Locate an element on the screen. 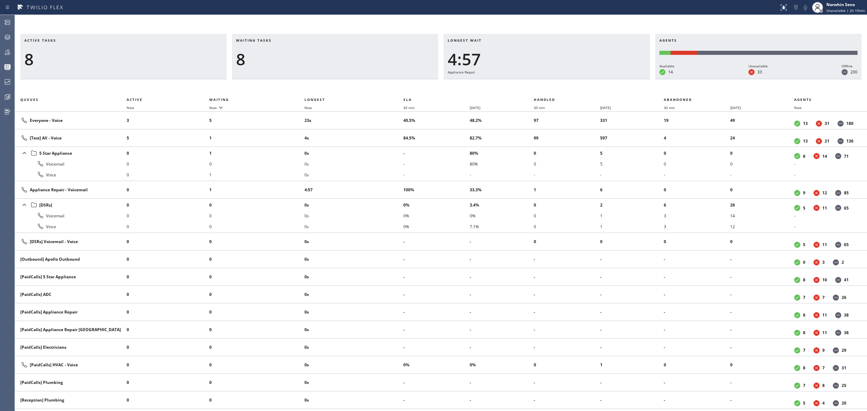 Image resolution: width=867 pixels, height=411 pixels. dd: 0 is located at coordinates (804, 262).